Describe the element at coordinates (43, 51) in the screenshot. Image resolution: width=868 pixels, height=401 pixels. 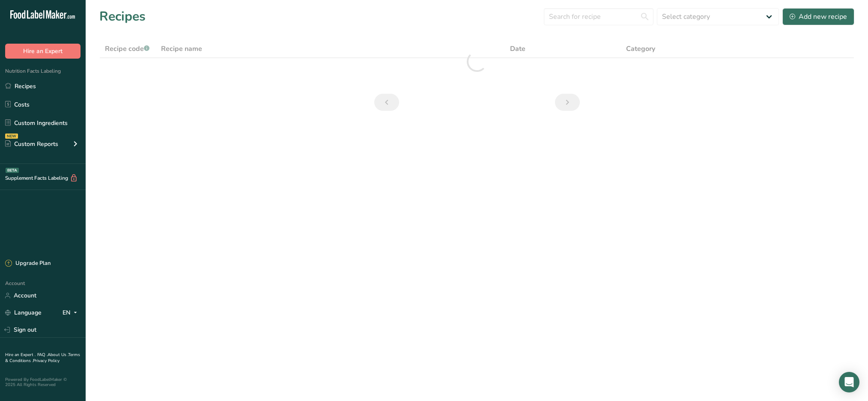
I see `button: Hire an Expert` at that location.